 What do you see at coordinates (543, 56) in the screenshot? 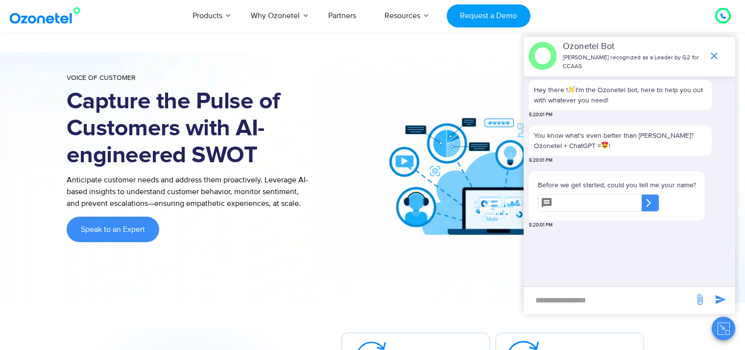
I see `img: header` at bounding box center [543, 56].